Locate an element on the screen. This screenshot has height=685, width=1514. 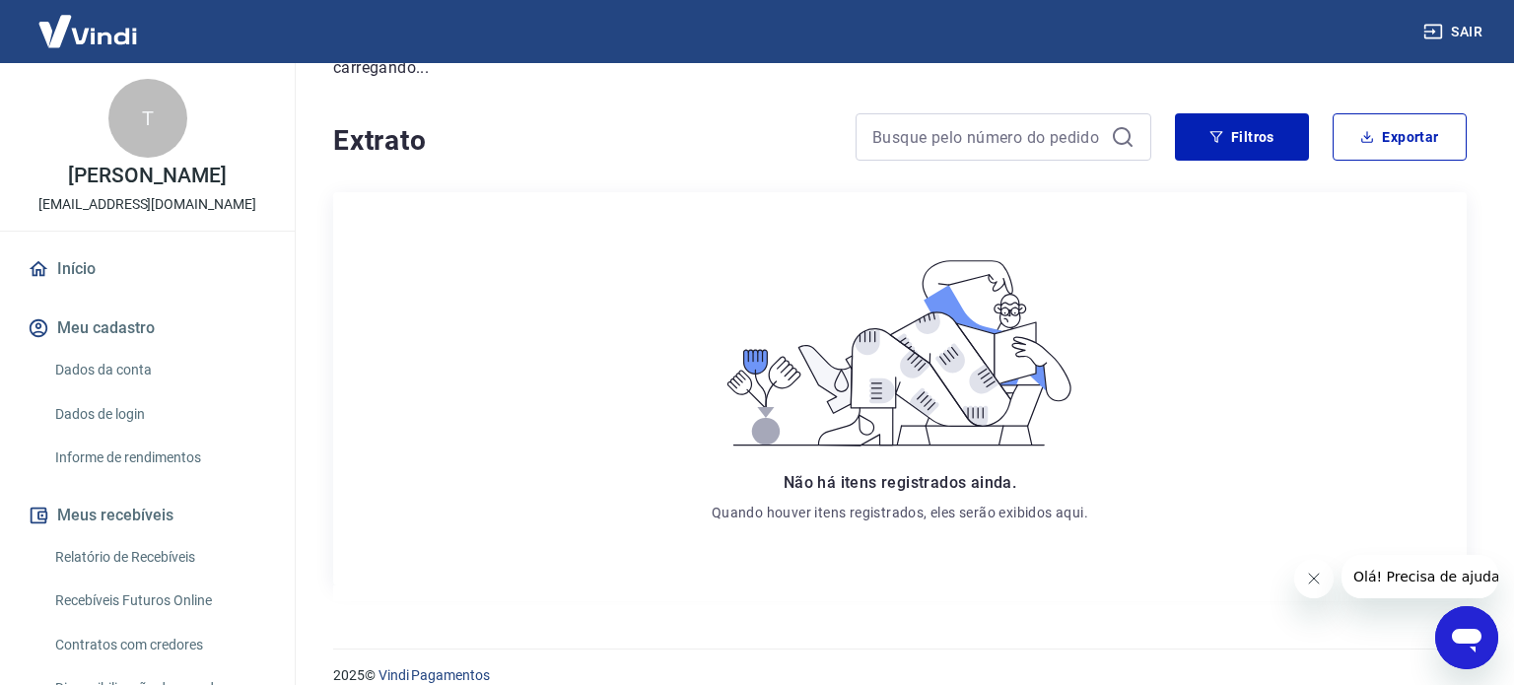
a: Recebíveis Futuros Online is located at coordinates (159, 600).